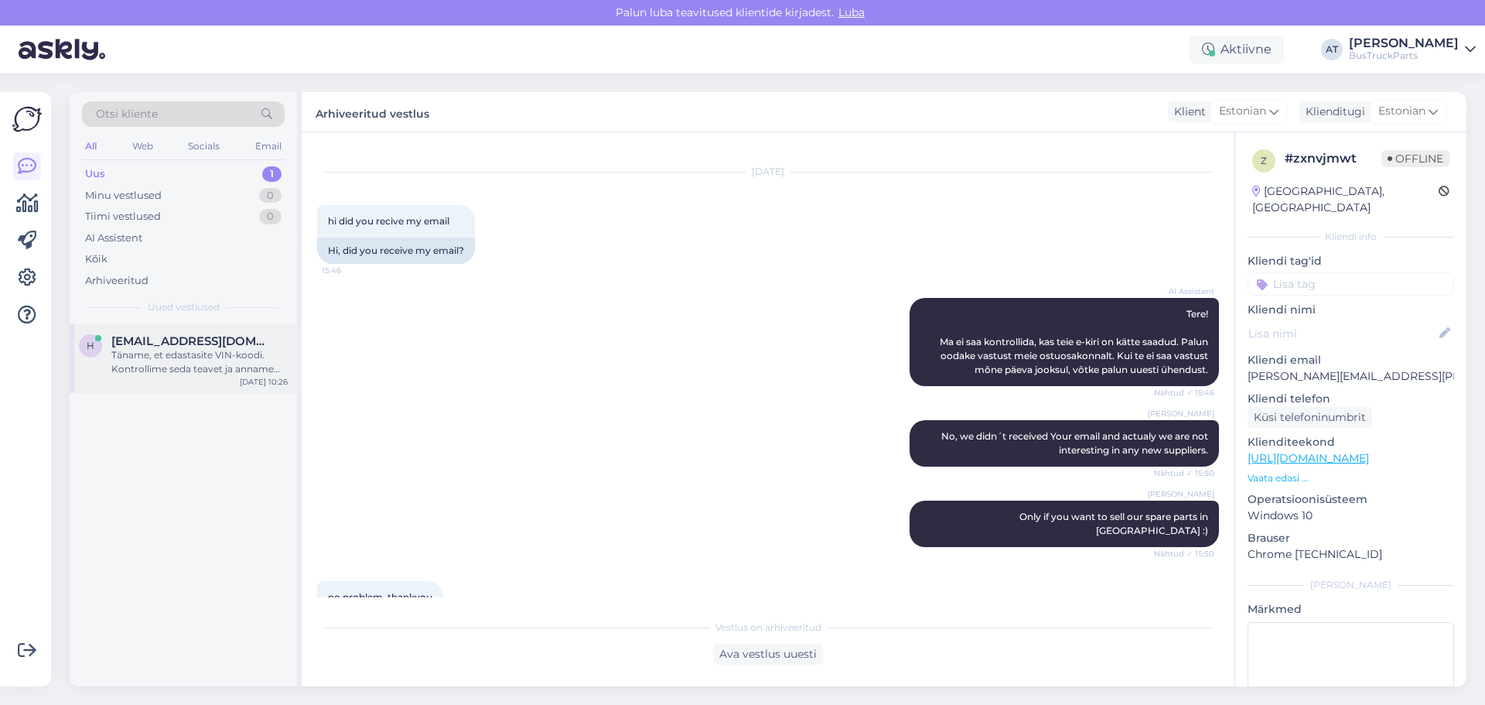 The width and height of the screenshot is (1485, 705). What do you see at coordinates (1350, 478) in the screenshot?
I see `p: Vaata edasi ...` at bounding box center [1350, 478].